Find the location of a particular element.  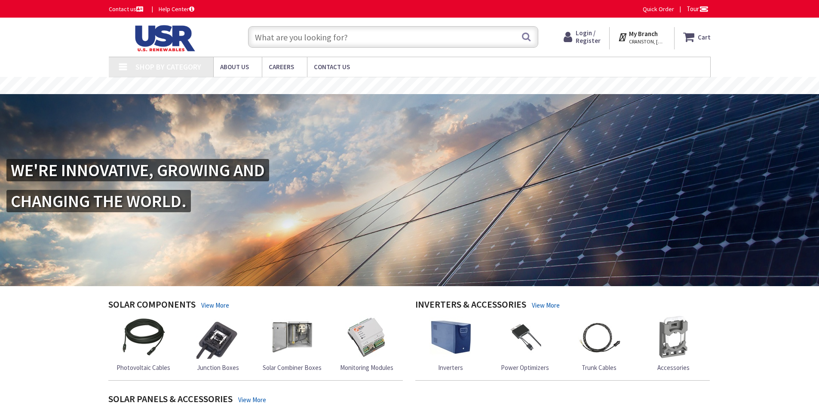

input: What are you looking for? is located at coordinates (393, 37).